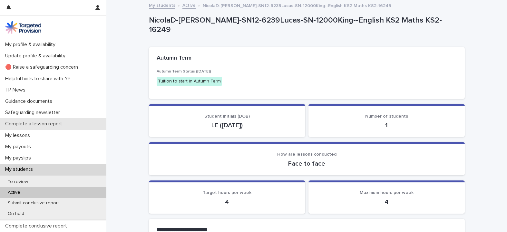 This screenshot has width=507, height=232. Describe the element at coordinates (307, 155) in the screenshot. I see `span: How are lessons conducted` at that location.